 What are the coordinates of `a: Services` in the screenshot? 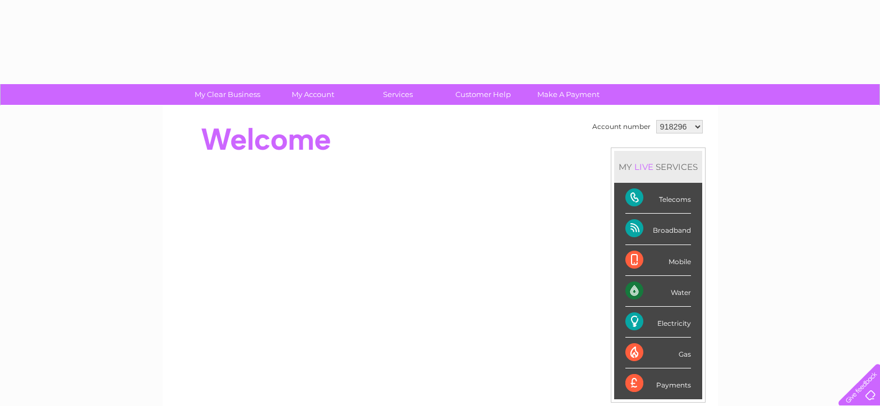 It's located at (398, 94).